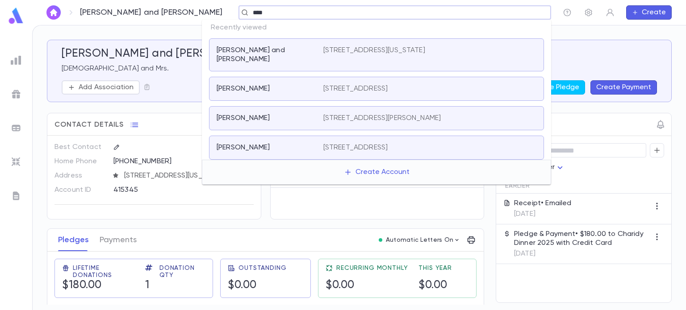 This screenshot has height=310, width=686. What do you see at coordinates (80, 176) in the screenshot?
I see `p: Address` at bounding box center [80, 176].